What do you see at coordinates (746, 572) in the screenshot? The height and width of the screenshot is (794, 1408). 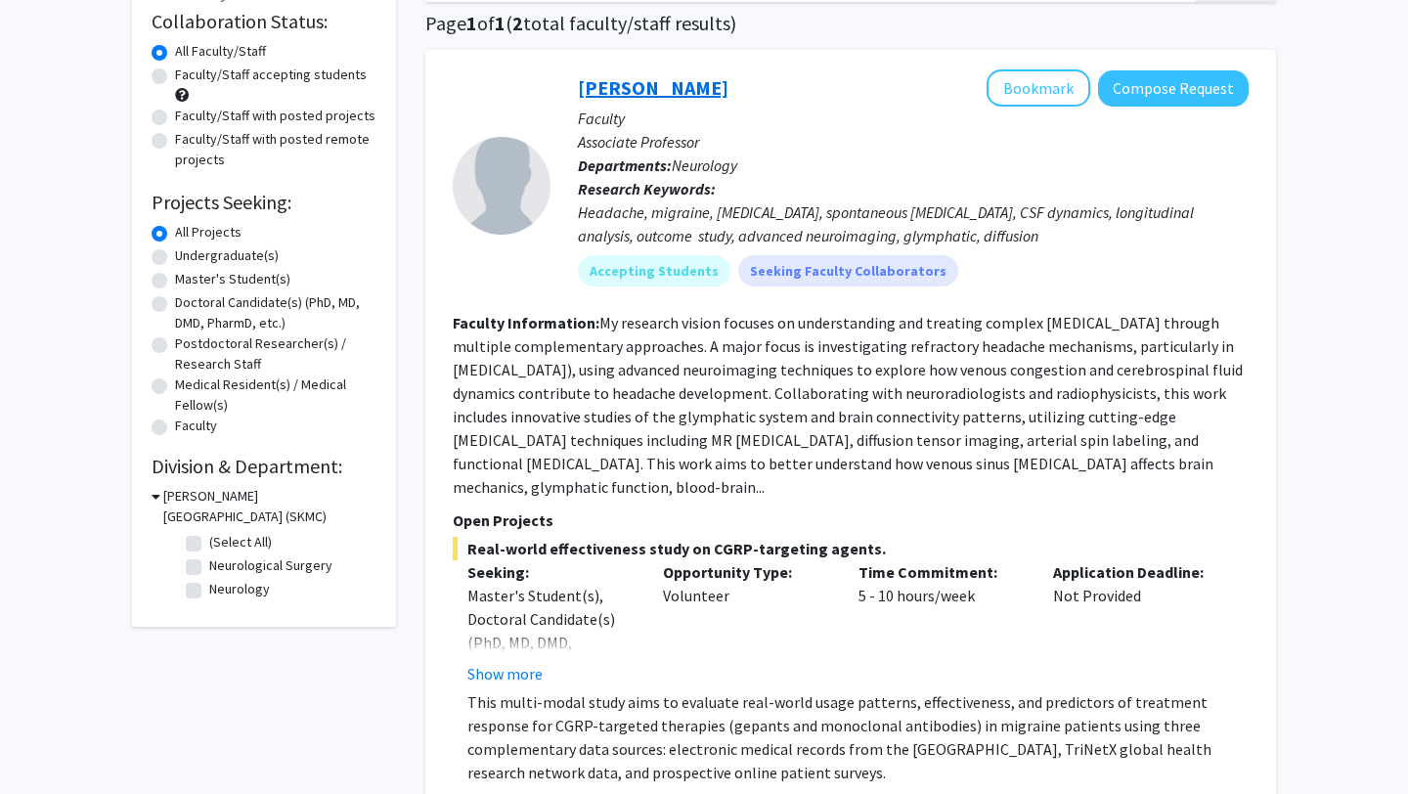 I see `p: Opportunity Type:` at bounding box center [746, 572].